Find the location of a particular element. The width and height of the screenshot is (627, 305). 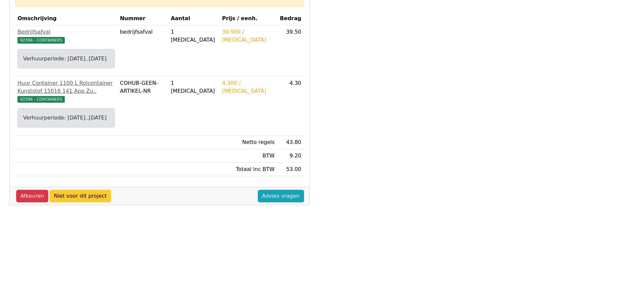

th: Nummer is located at coordinates (143, 19).